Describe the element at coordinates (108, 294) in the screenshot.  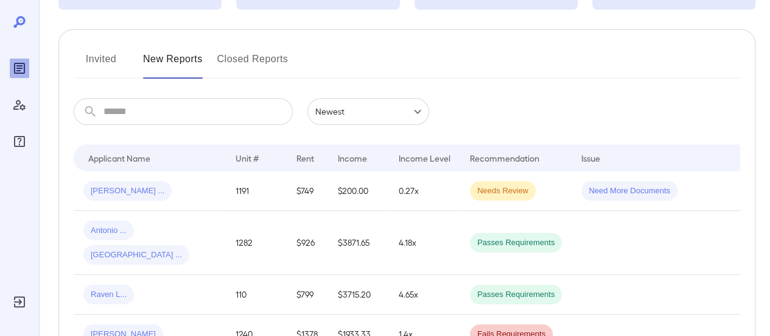
I see `span: Raven L...` at that location.